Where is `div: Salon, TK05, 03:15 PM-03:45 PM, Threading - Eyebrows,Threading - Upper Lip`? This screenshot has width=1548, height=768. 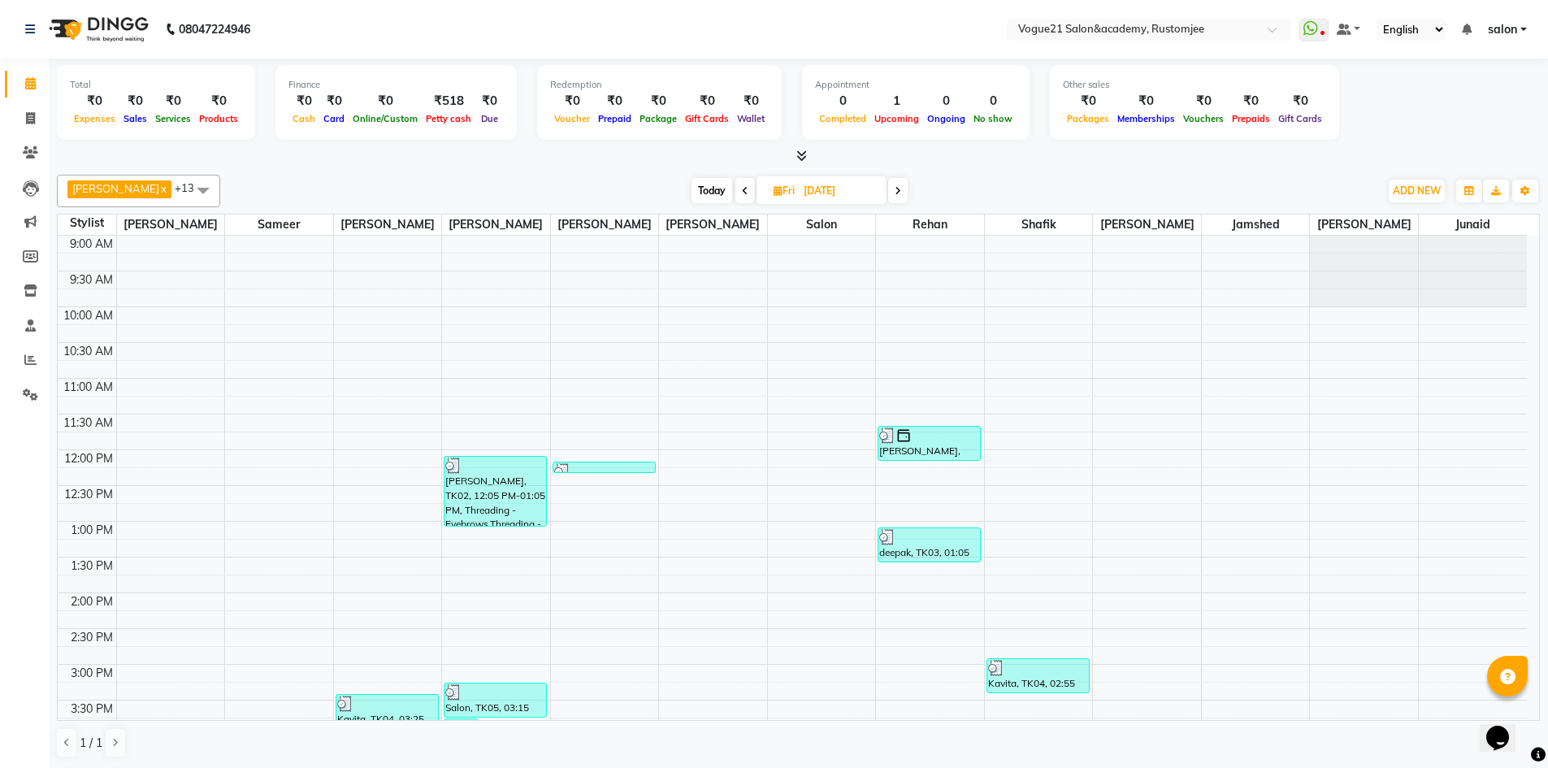
div: Salon, TK05, 03:15 PM-03:45 PM, Threading - Eyebrows,Threading - Upper Lip is located at coordinates (495, 700).